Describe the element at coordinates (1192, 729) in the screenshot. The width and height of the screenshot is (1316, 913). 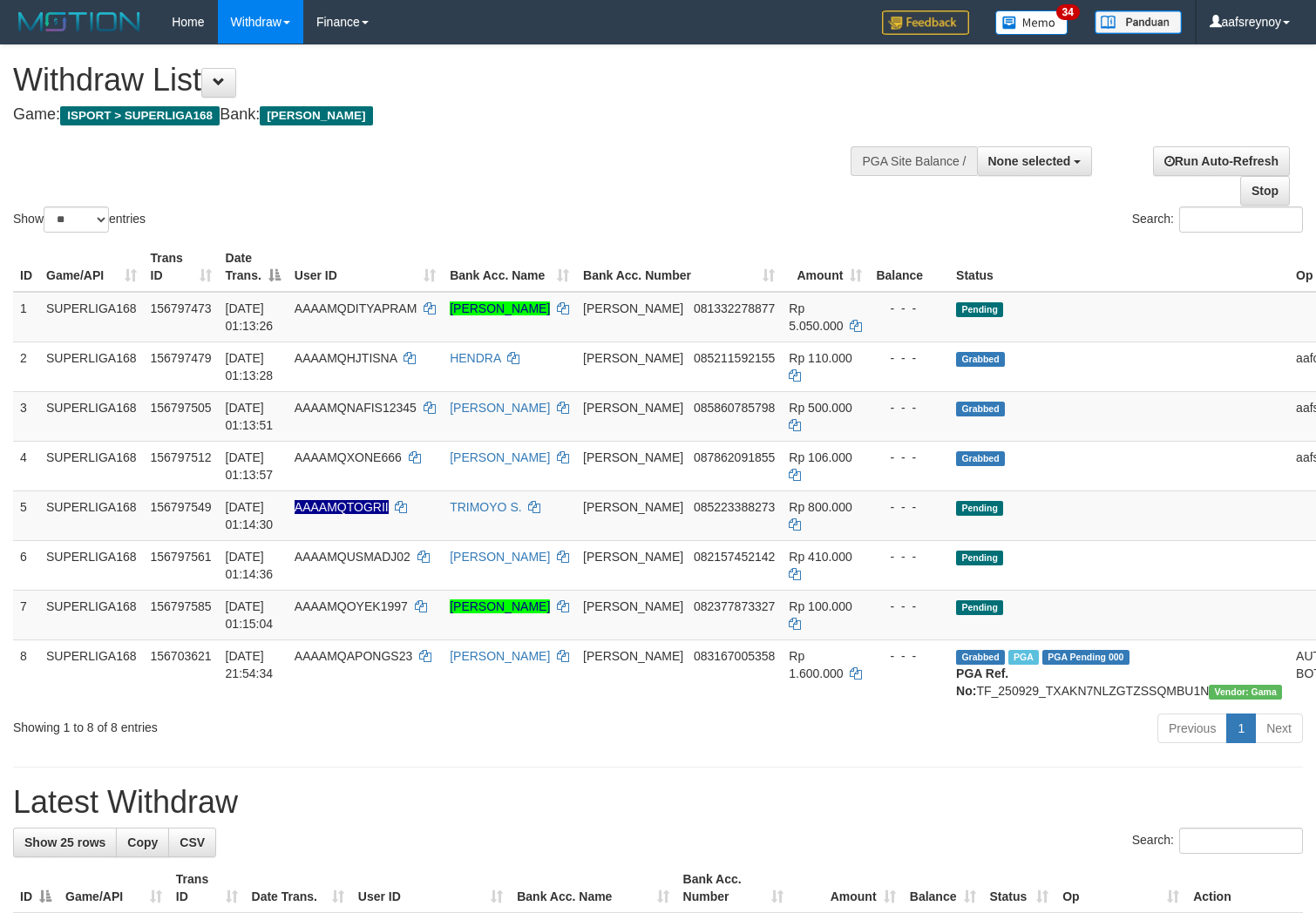
I see `a: Previous` at that location.